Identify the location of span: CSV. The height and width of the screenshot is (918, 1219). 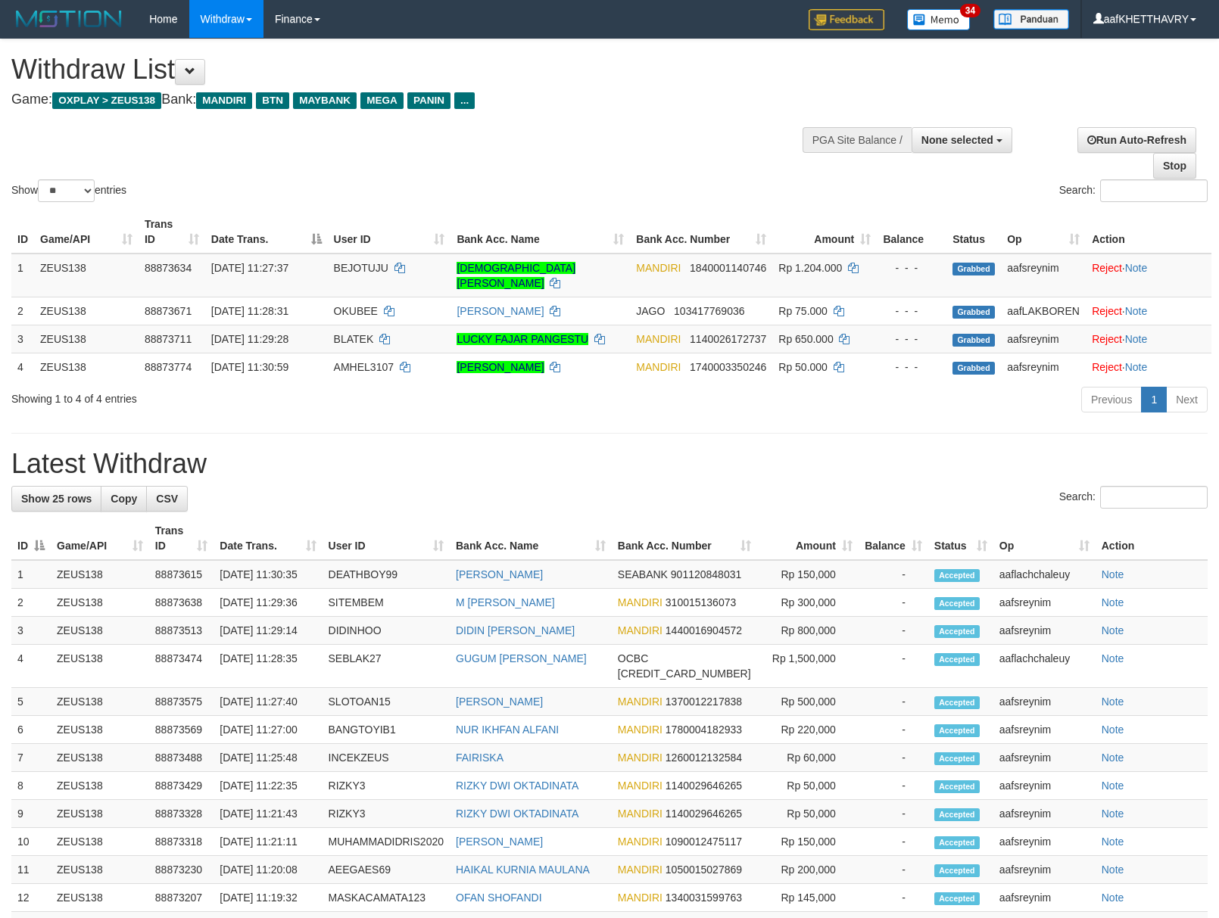
(167, 499).